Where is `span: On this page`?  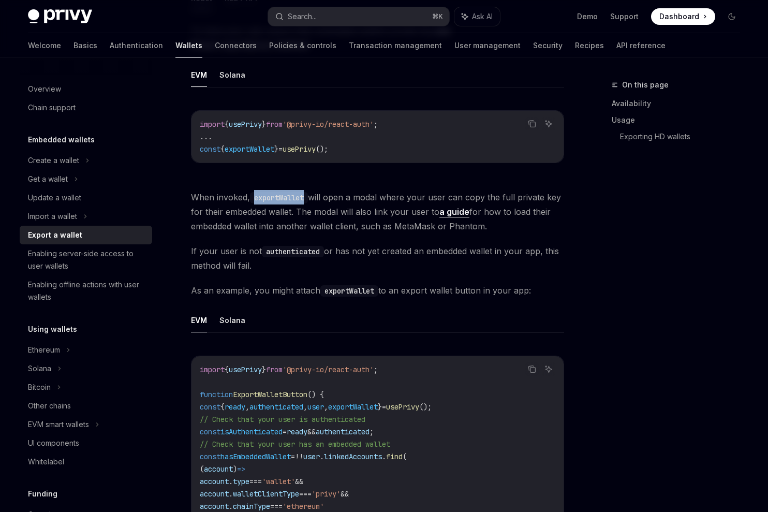 span: On this page is located at coordinates (645, 85).